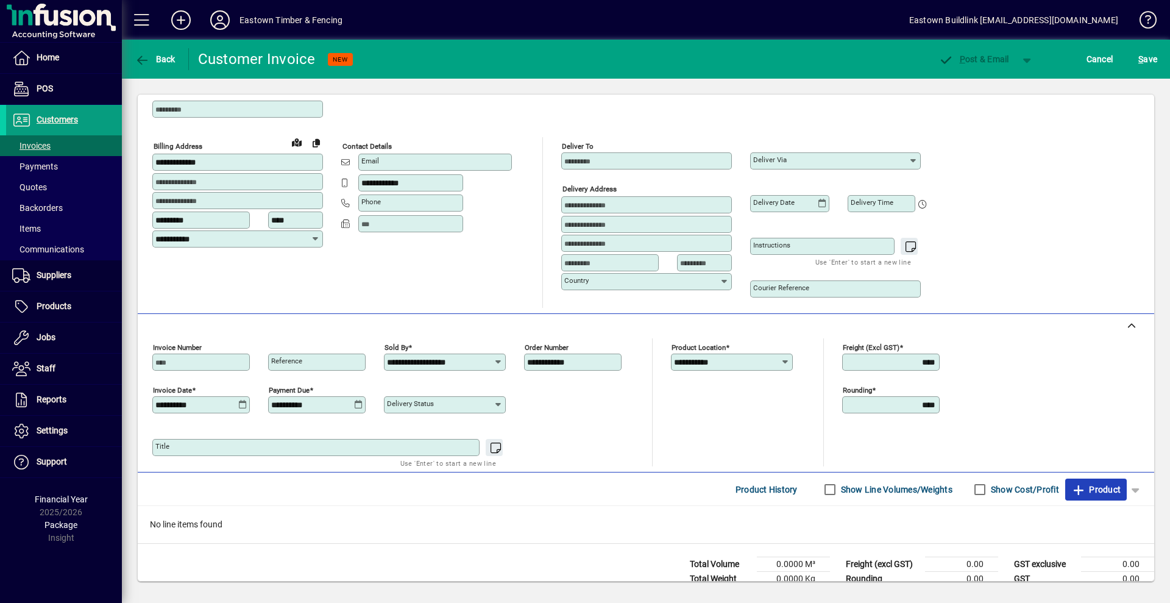 This screenshot has height=603, width=1170. Describe the element at coordinates (64, 431) in the screenshot. I see `a: Settings` at that location.